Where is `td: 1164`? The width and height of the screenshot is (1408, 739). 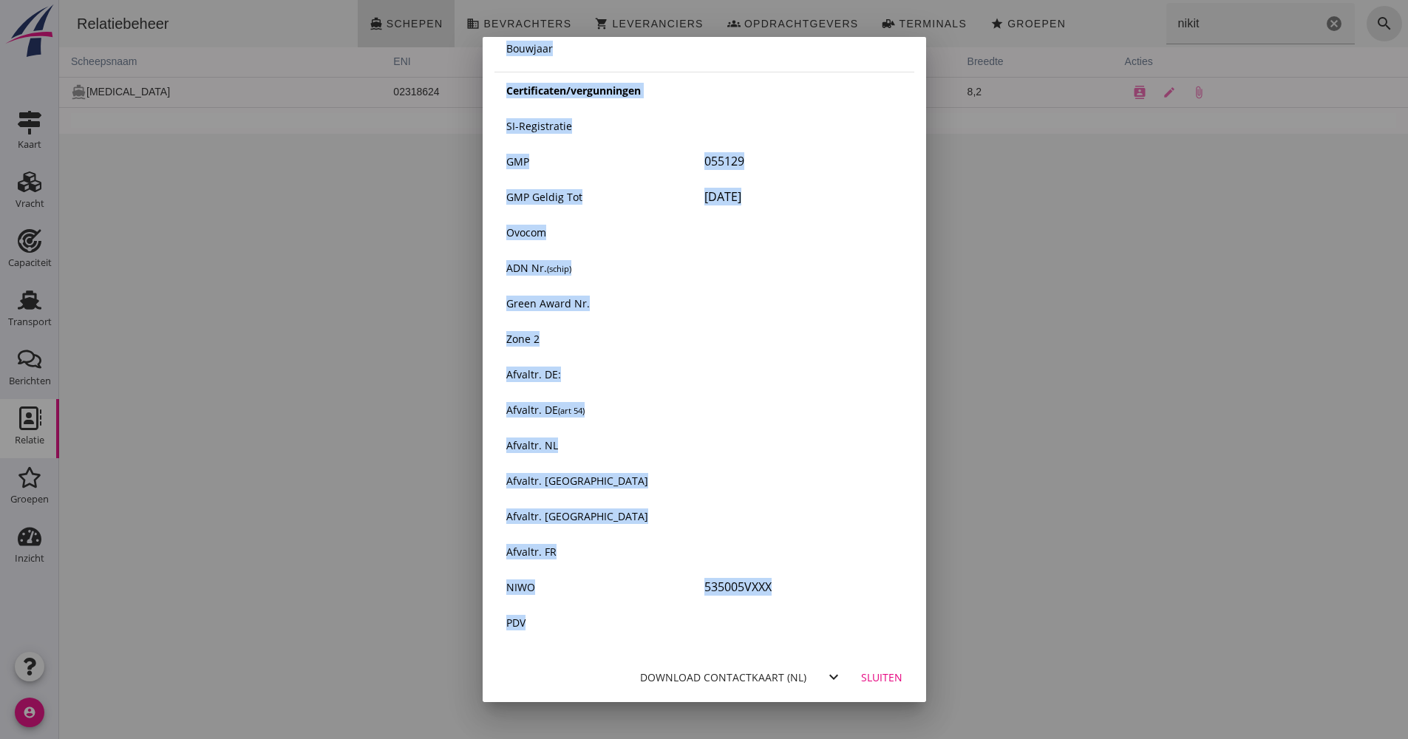 td: 1164 is located at coordinates (567, 92).